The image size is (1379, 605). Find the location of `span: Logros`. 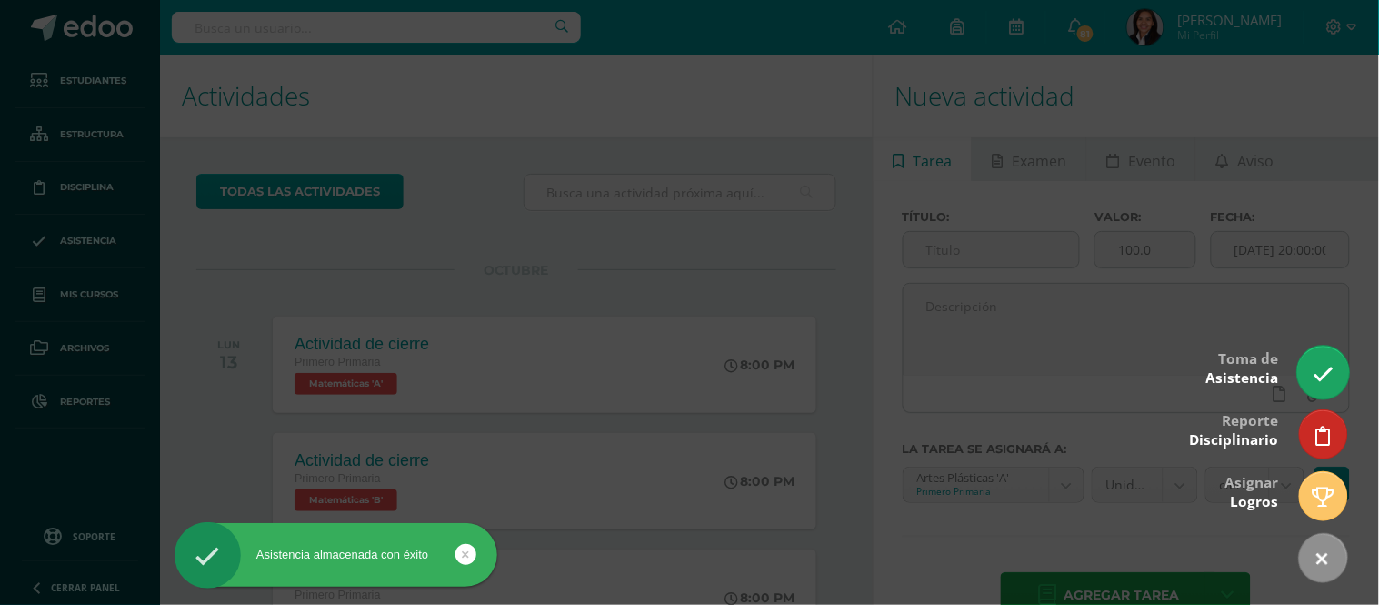

span: Logros is located at coordinates (1255, 501).